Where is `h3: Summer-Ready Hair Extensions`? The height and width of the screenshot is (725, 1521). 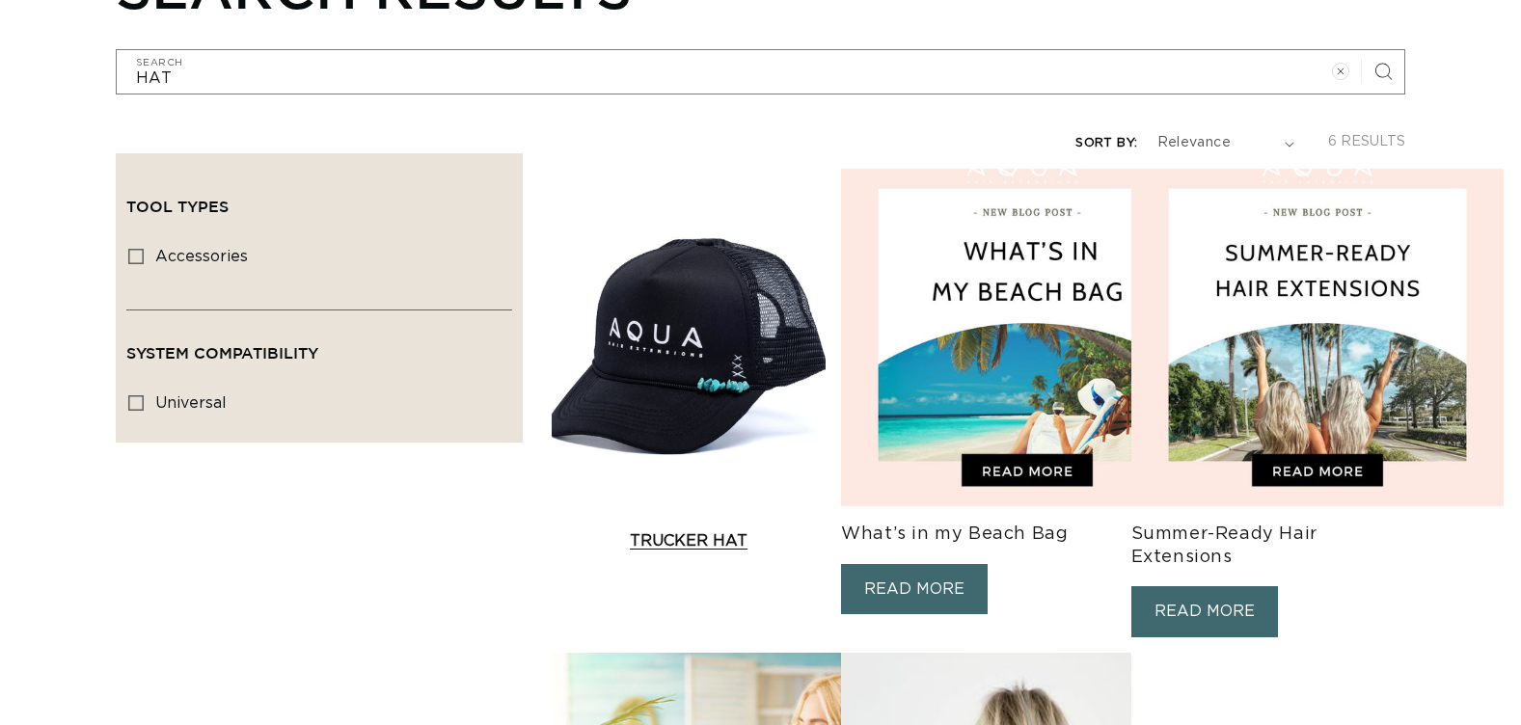
h3: Summer-Ready Hair Extensions is located at coordinates (1269, 546).